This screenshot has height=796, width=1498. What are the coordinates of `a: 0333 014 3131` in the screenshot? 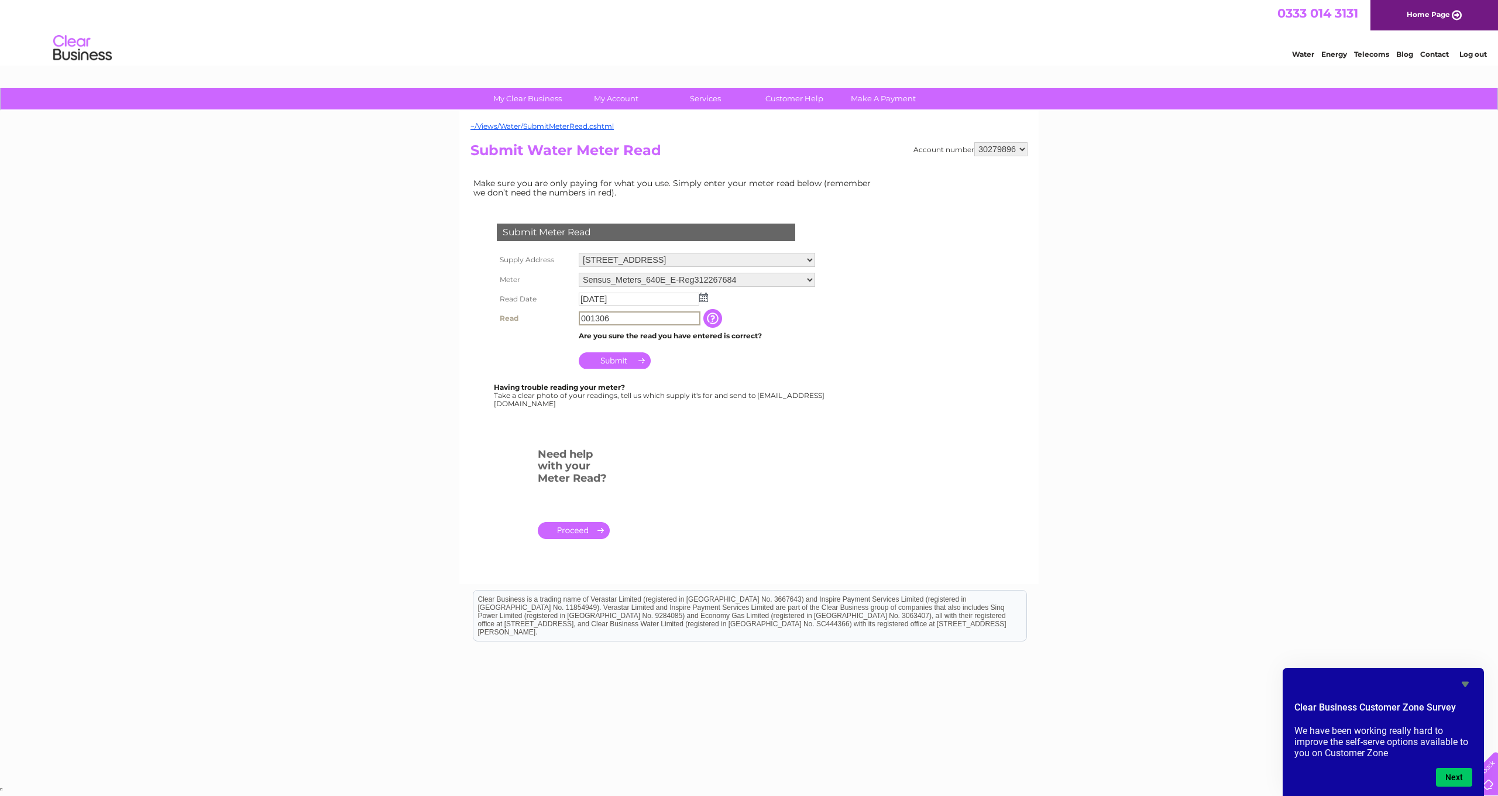 It's located at (1318, 13).